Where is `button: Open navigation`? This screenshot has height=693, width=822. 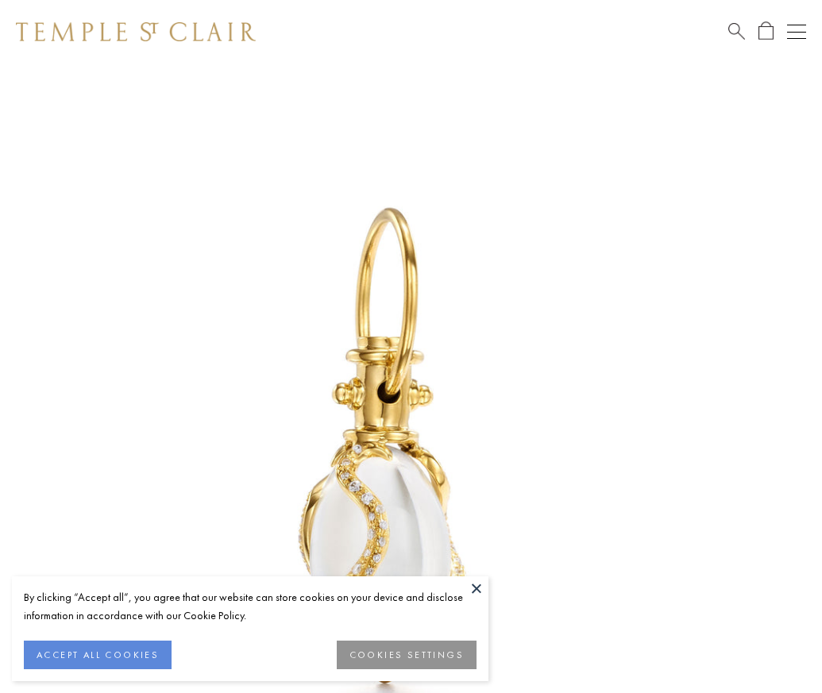 button: Open navigation is located at coordinates (796, 32).